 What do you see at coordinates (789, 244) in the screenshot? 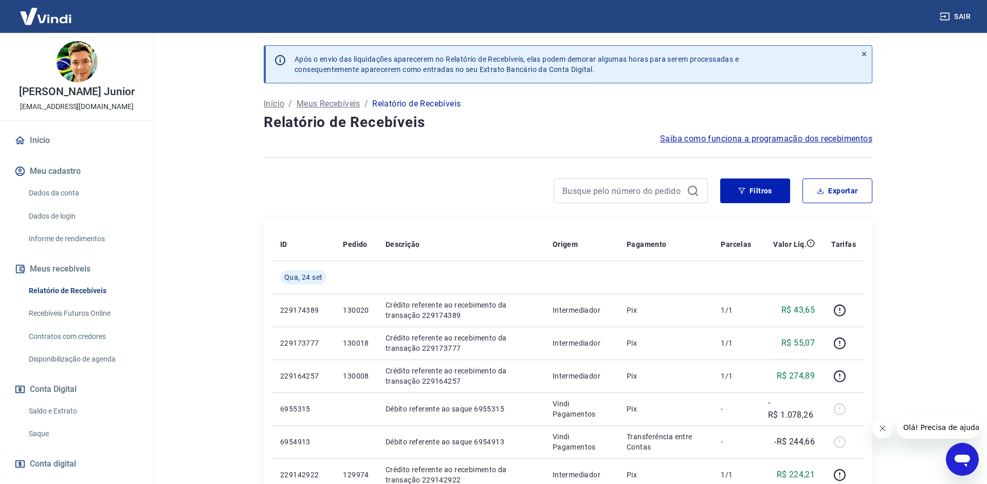
I see `p: Valor Líq.` at bounding box center [789, 244].